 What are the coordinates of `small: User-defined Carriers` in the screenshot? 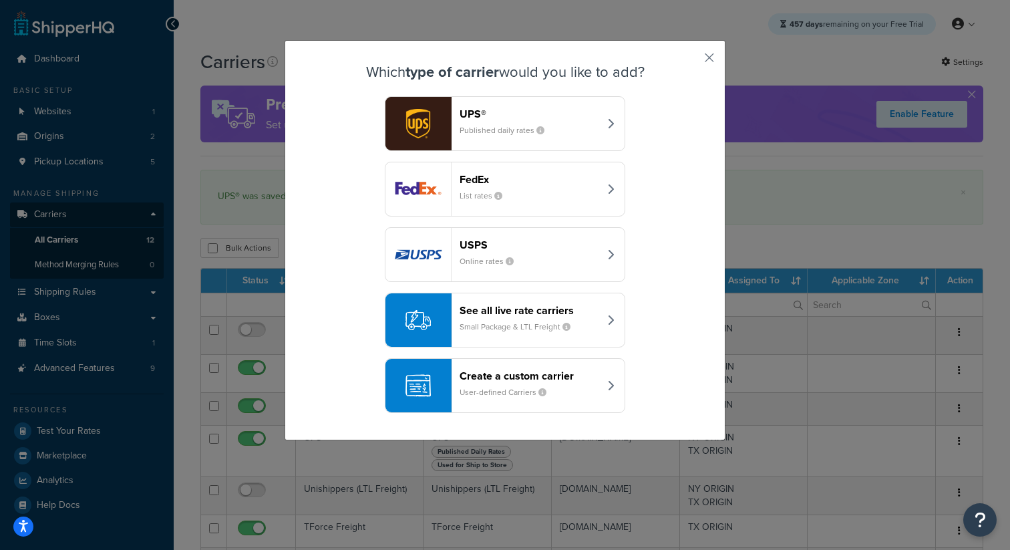 It's located at (508, 392).